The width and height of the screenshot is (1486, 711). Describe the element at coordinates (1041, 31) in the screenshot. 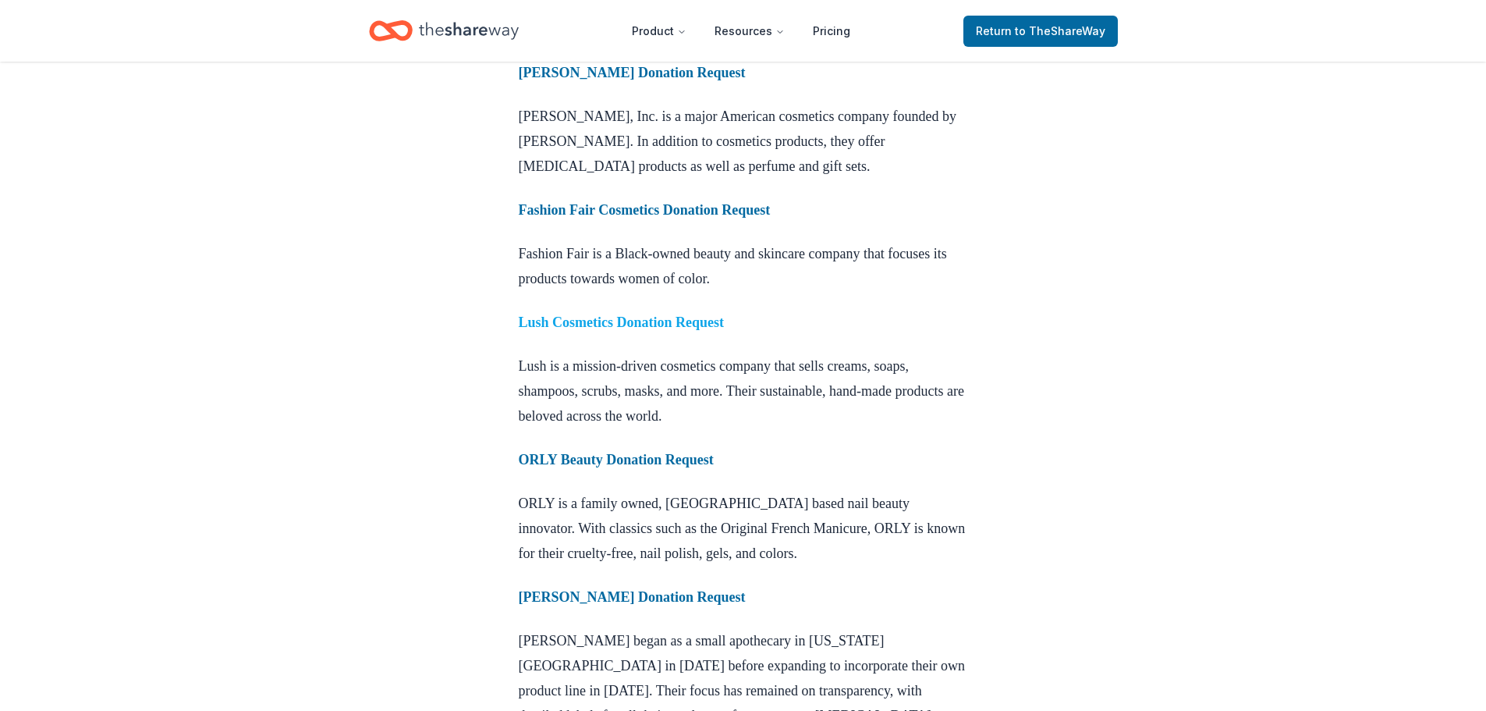

I see `span: Return` at that location.